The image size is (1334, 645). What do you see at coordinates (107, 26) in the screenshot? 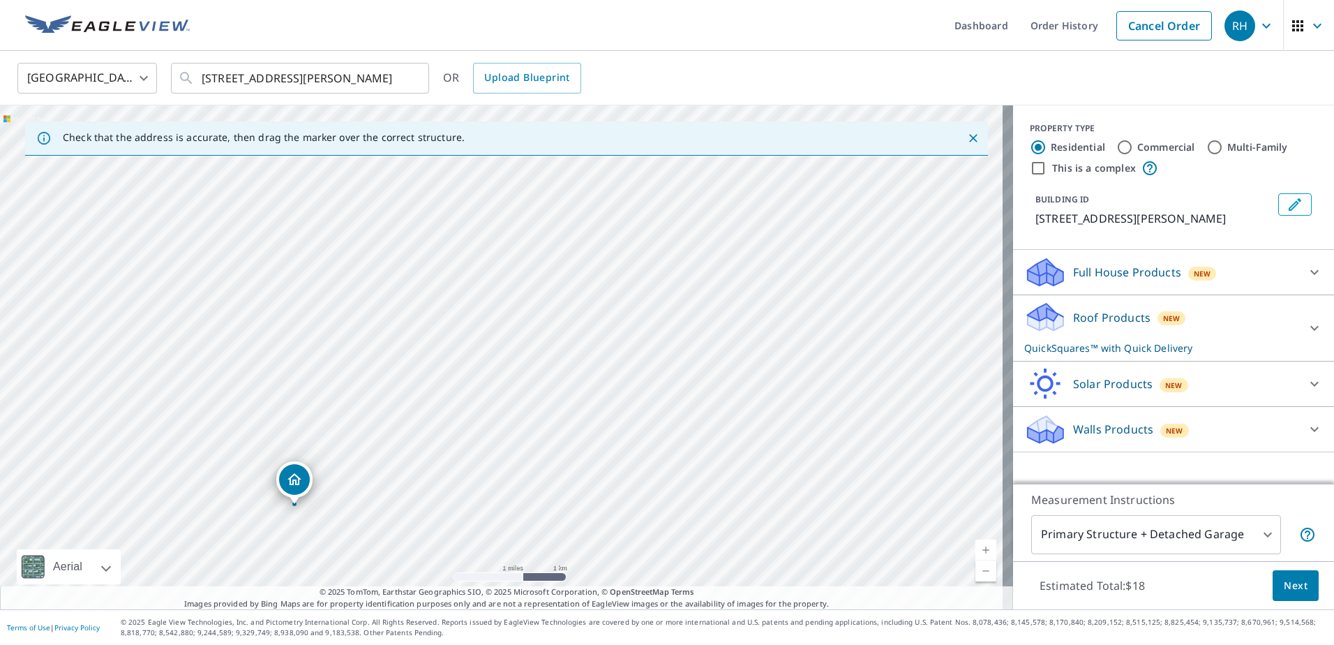
I see `img: EV Logo` at bounding box center [107, 26].